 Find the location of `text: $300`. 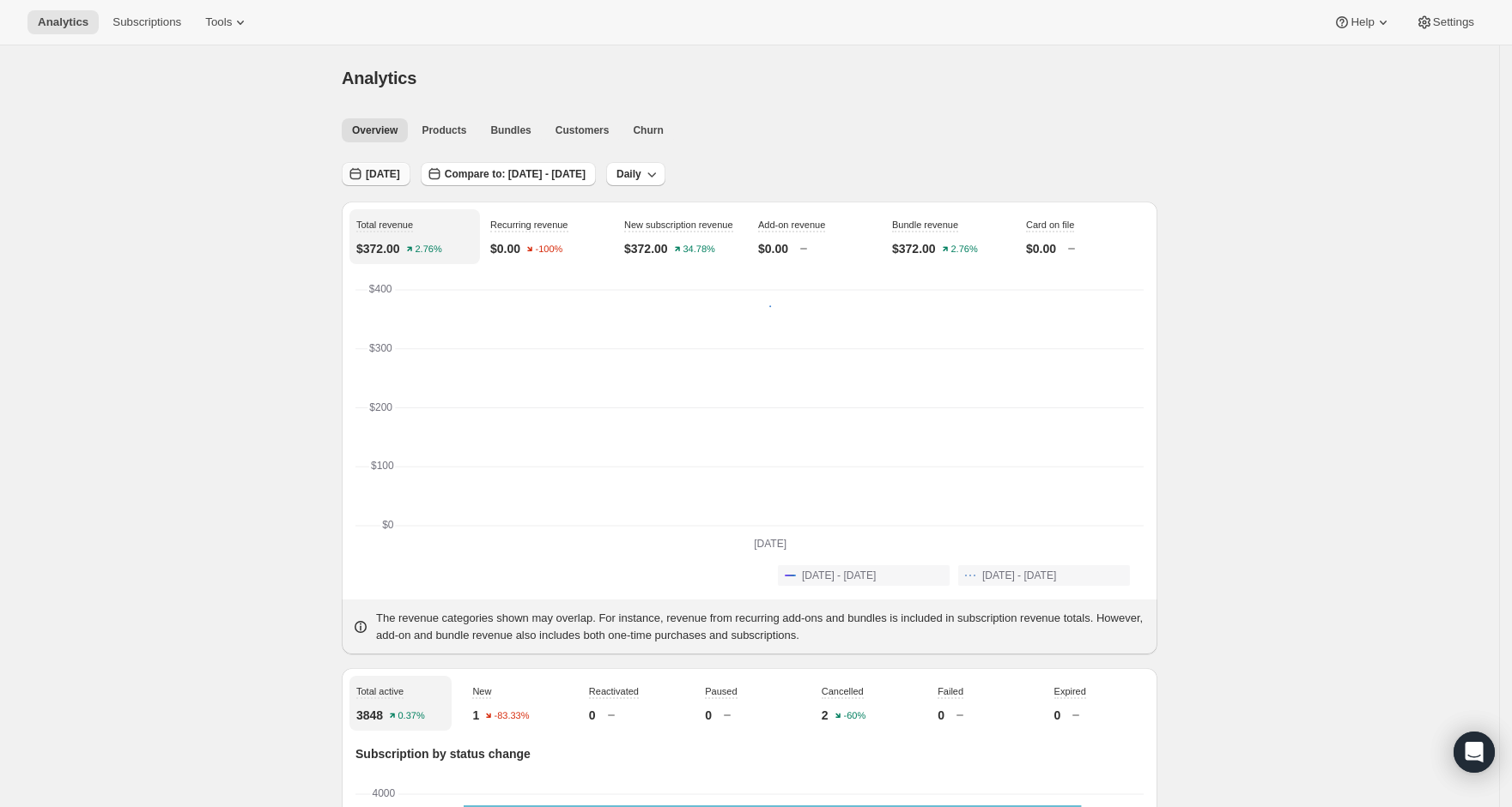

text: $300 is located at coordinates (381, 348).